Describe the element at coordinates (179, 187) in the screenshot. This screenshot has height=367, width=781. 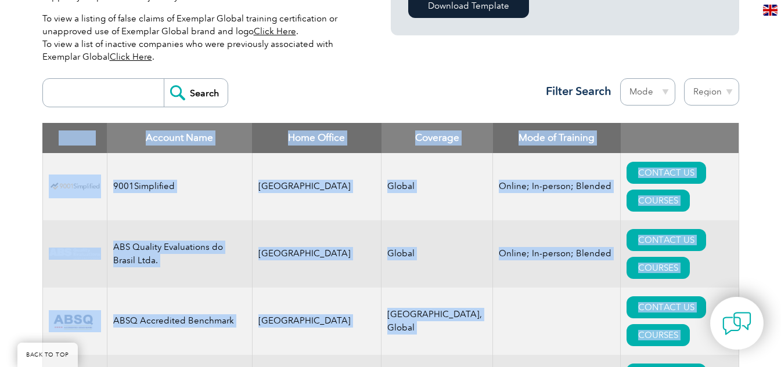
I see `td: 9001Simplified` at that location.